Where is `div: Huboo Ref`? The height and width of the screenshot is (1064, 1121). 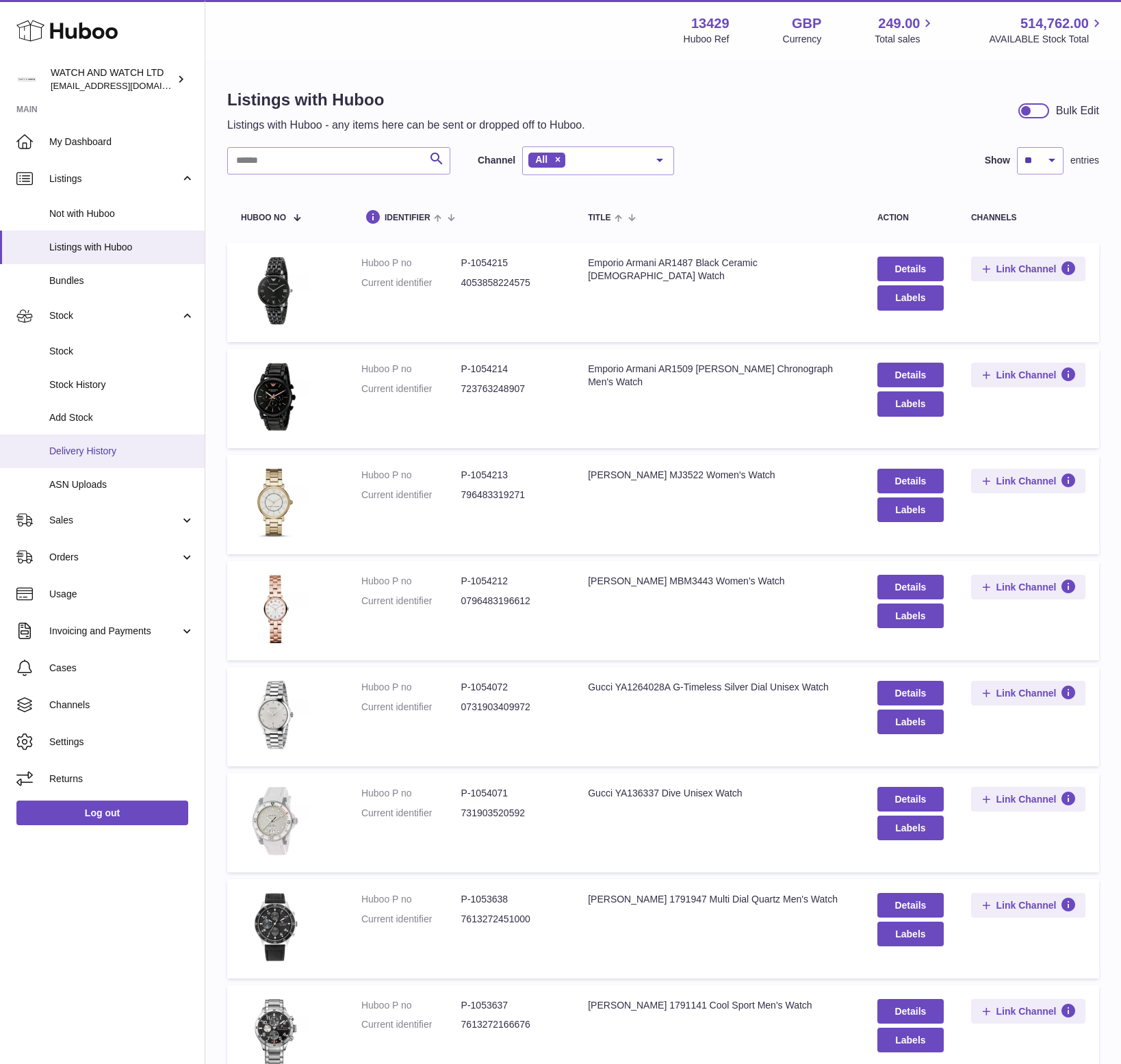
div: Huboo Ref is located at coordinates (707, 39).